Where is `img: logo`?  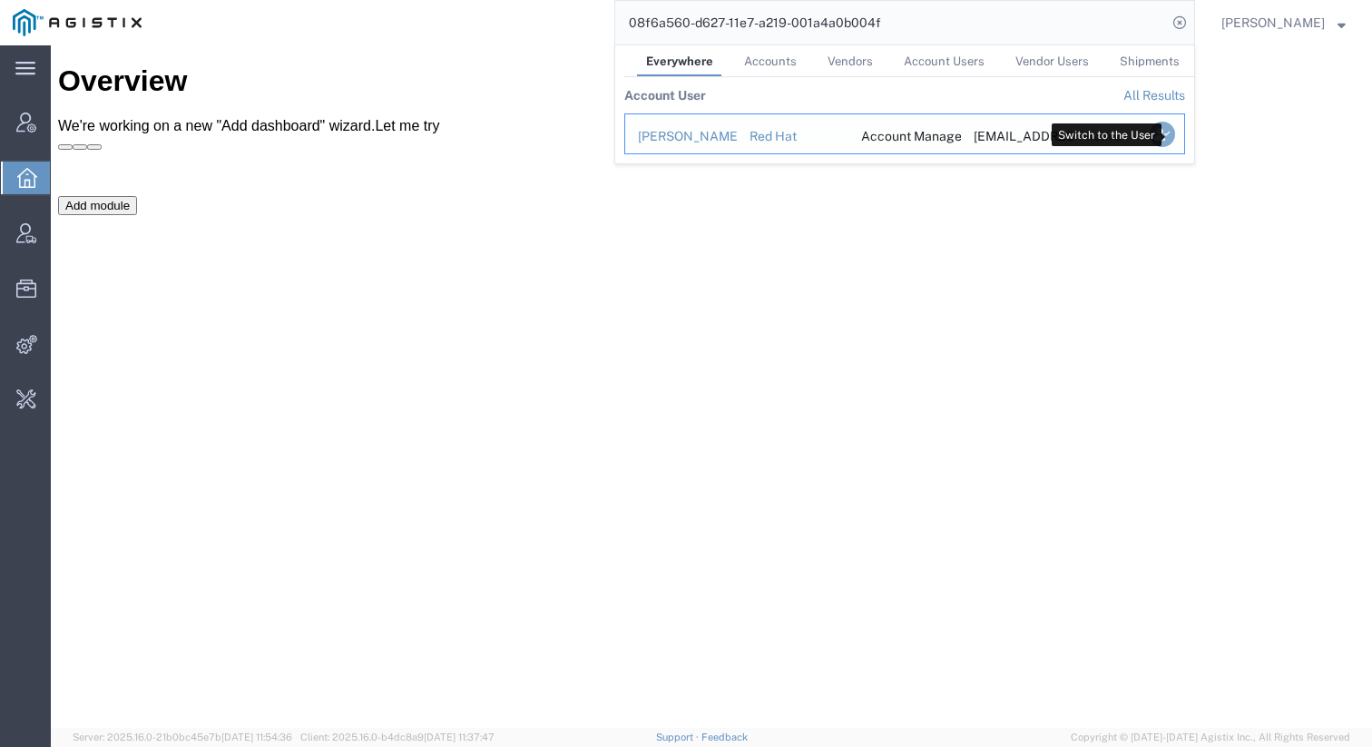
img: logo is located at coordinates (77, 23).